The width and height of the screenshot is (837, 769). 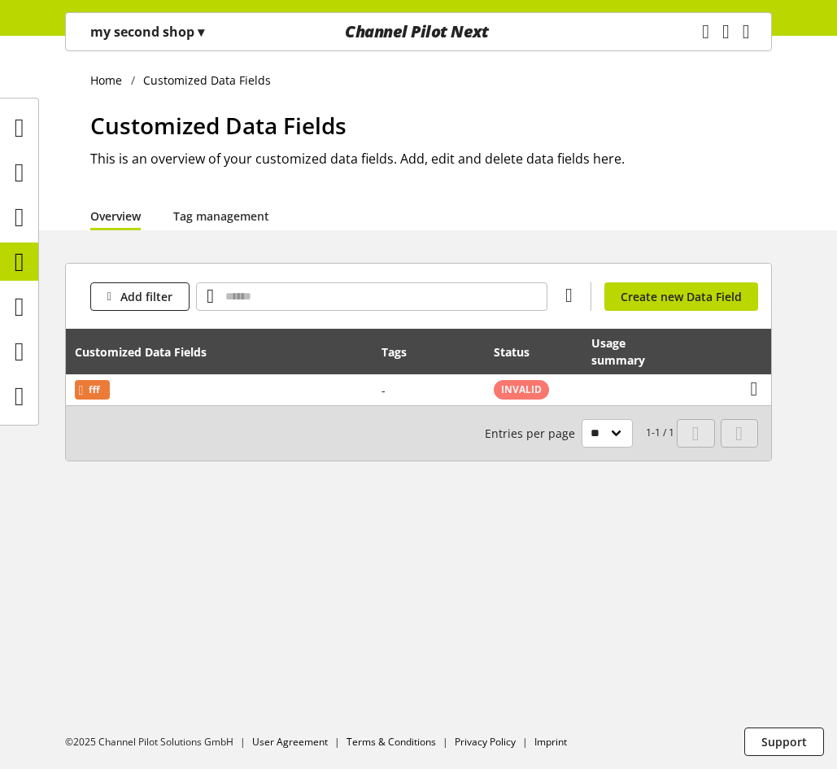 What do you see at coordinates (115, 216) in the screenshot?
I see `a: Overview` at bounding box center [115, 216].